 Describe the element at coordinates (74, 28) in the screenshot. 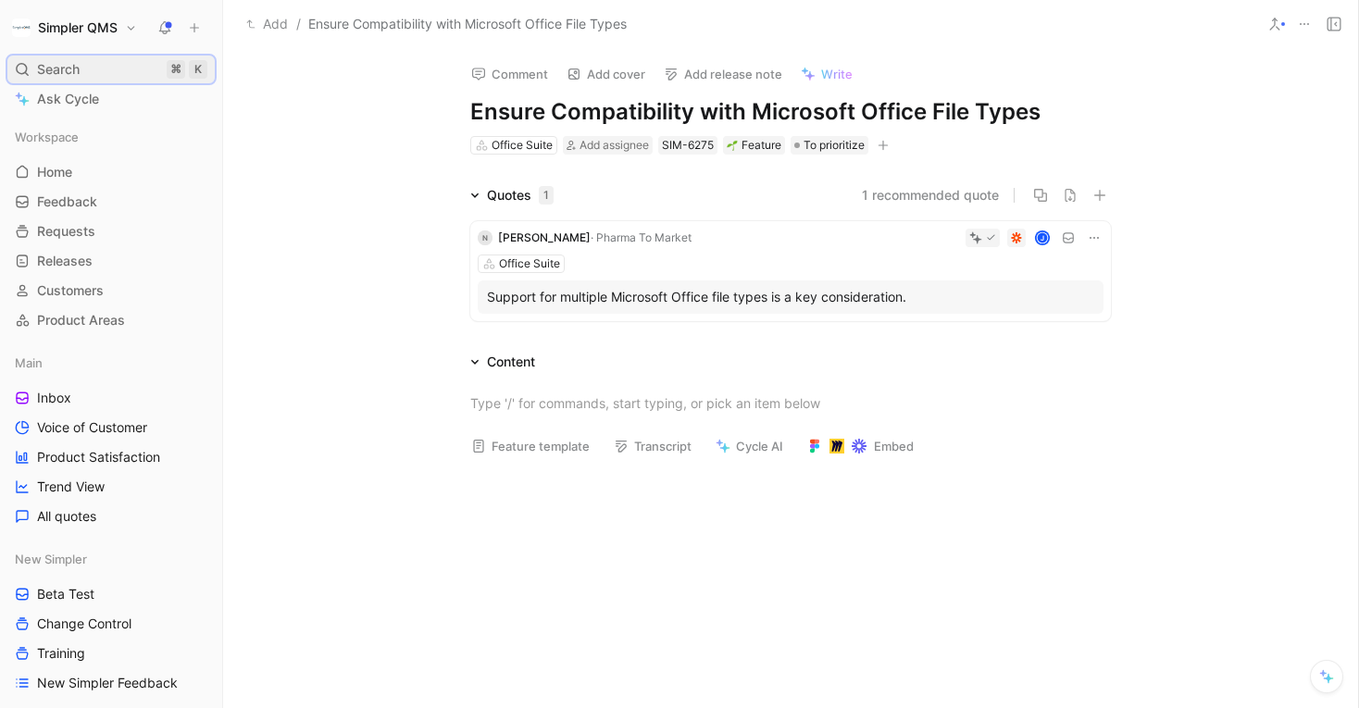

I see `button: Simpler QMSSimpler QMS` at that location.